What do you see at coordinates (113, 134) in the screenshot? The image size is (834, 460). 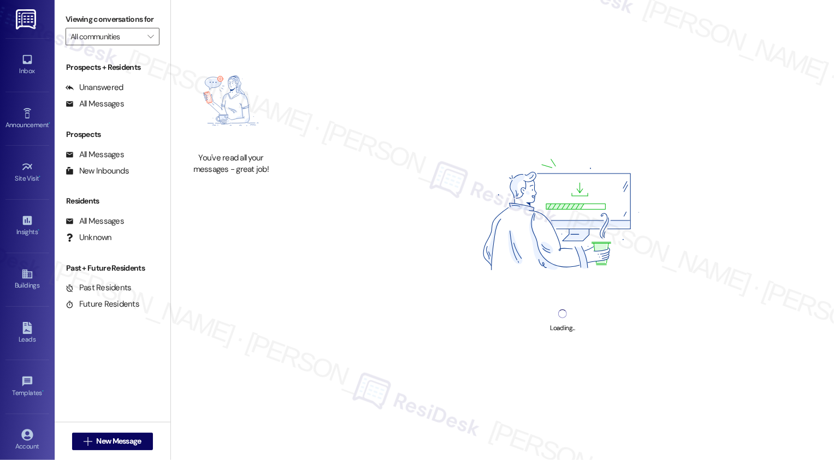 I see `div: Prospects` at bounding box center [113, 134].